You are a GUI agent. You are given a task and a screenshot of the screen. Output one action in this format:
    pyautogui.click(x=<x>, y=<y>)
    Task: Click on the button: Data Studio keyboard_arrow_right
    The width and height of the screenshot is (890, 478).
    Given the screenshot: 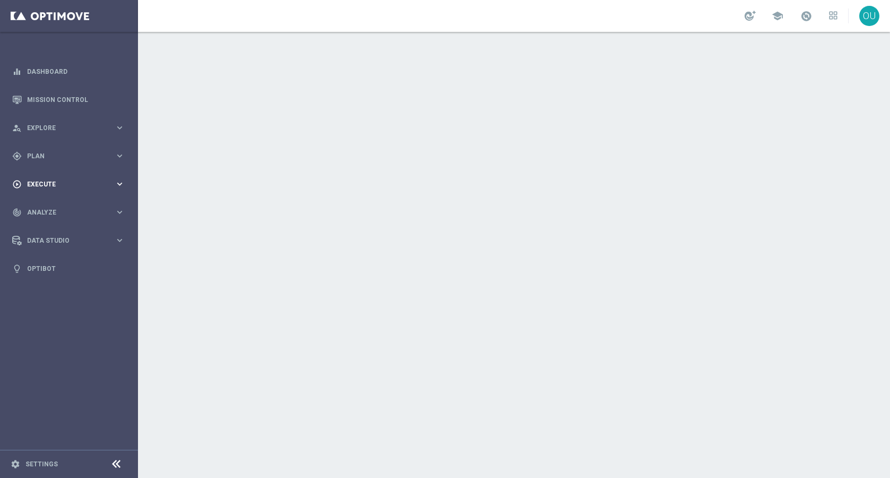 What is the action you would take?
    pyautogui.click(x=68, y=240)
    